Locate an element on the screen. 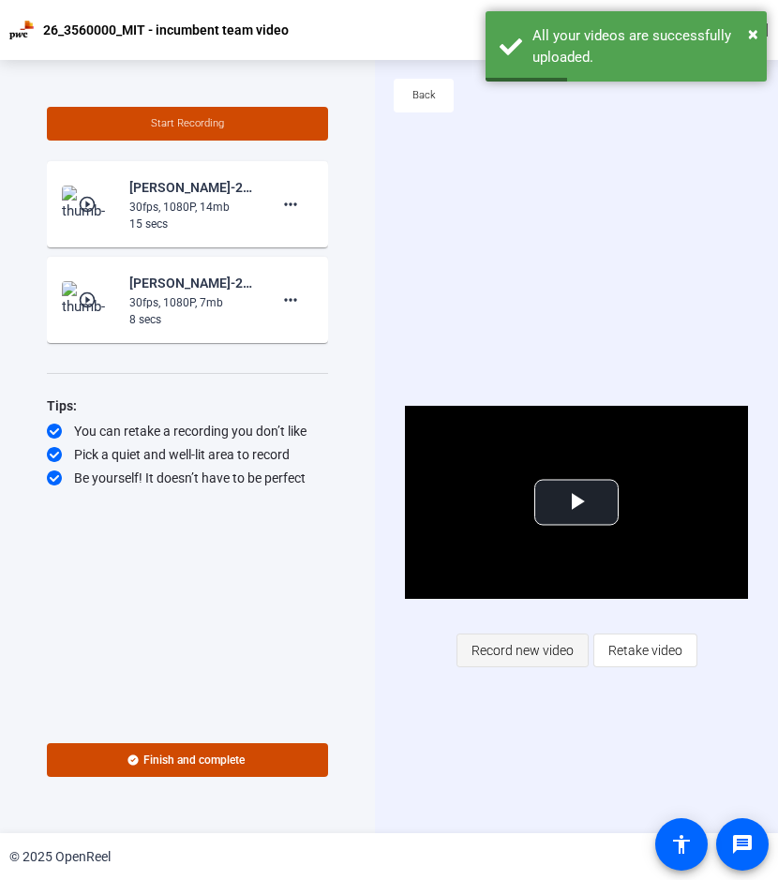  mat-icon: message is located at coordinates (742, 845).